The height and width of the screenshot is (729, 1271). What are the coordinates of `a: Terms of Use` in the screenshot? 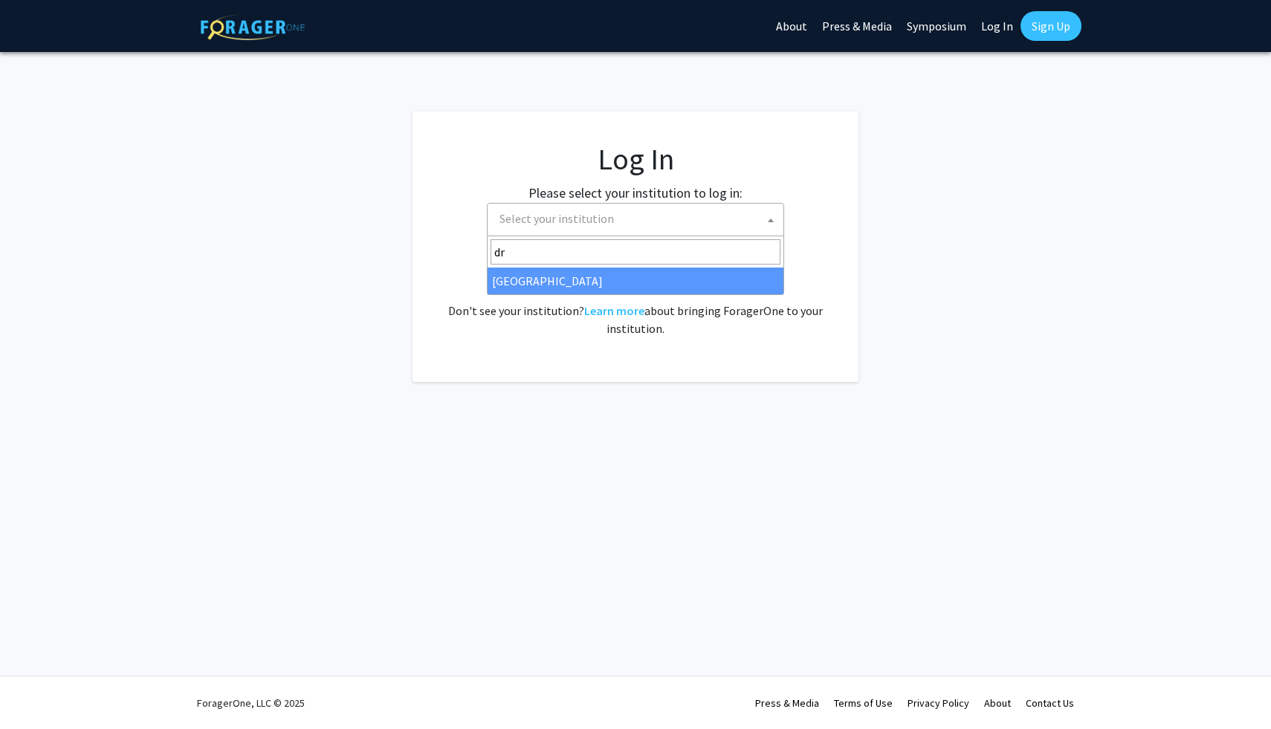 It's located at (863, 703).